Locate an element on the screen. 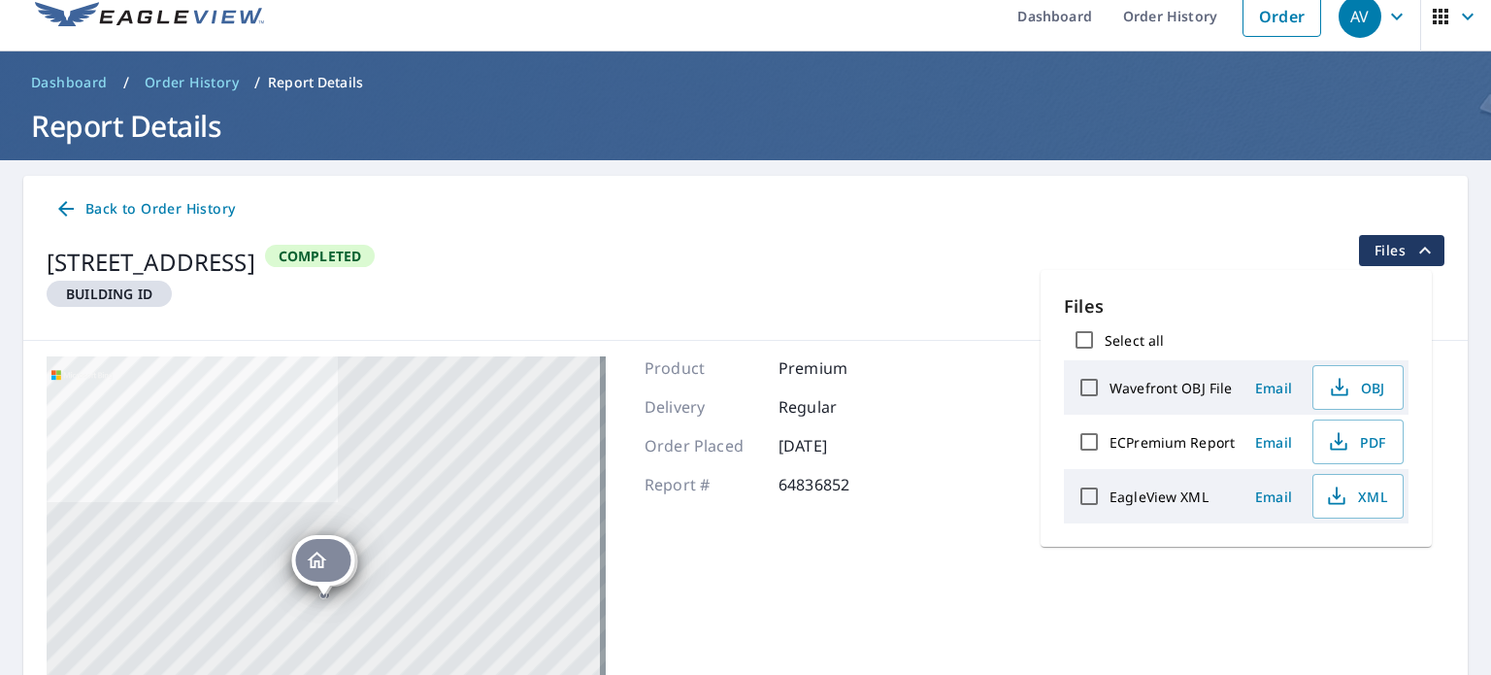  p: Report Details is located at coordinates (315, 83).